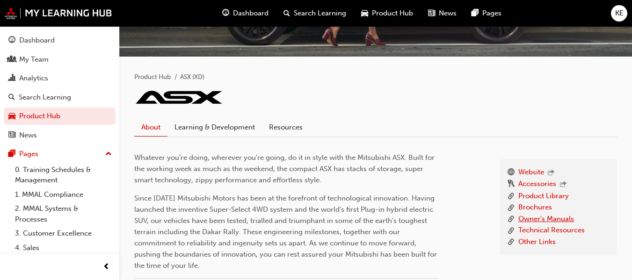 Image resolution: width=632 pixels, height=280 pixels. Describe the element at coordinates (106, 267) in the screenshot. I see `span: prev-icon` at that location.